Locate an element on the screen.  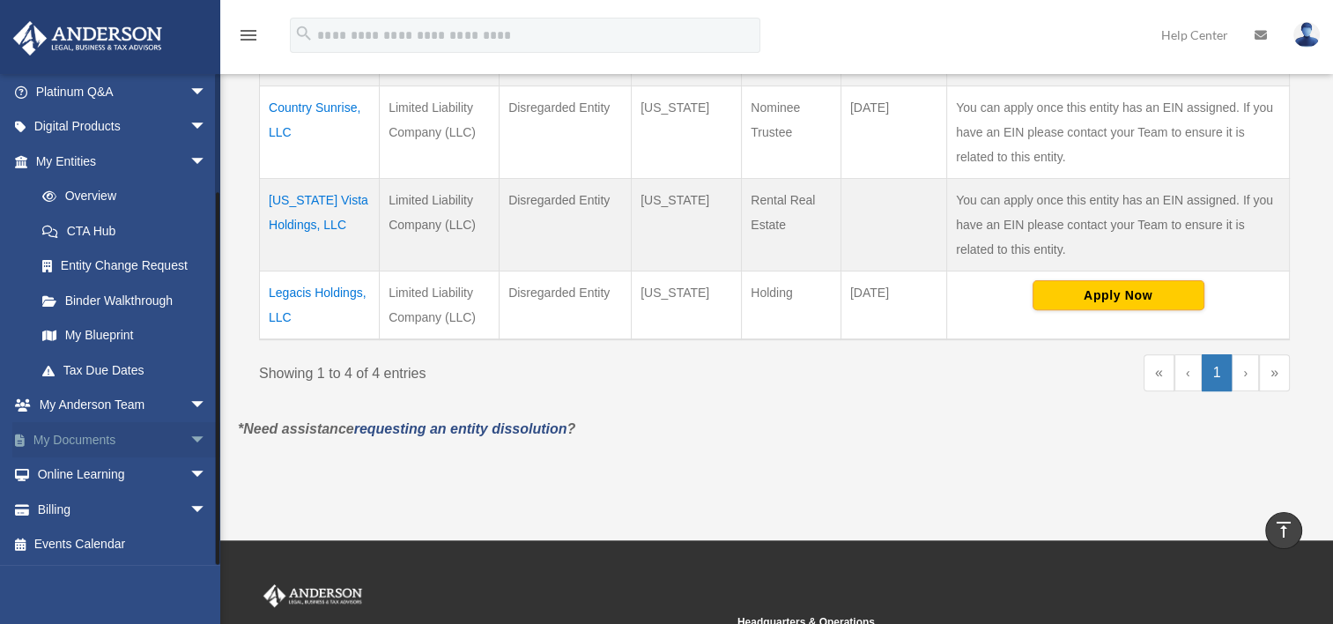
a: Entity Change Request is located at coordinates (124, 266).